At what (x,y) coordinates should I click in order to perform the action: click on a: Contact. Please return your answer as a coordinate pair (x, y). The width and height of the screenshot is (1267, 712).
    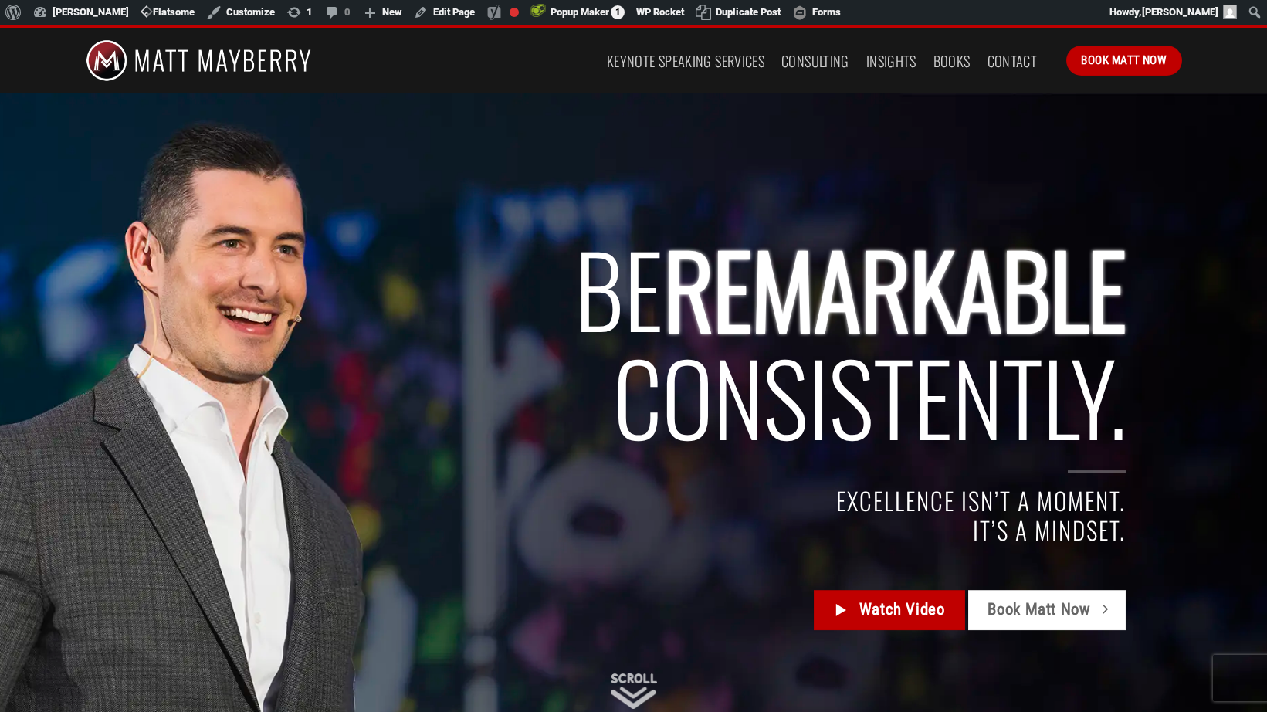
    Looking at the image, I should click on (1013, 61).